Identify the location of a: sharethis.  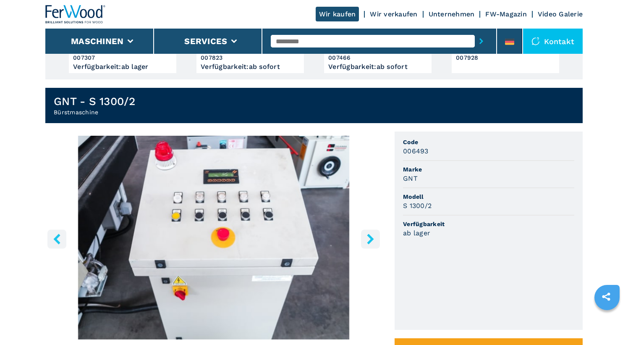
(606, 296).